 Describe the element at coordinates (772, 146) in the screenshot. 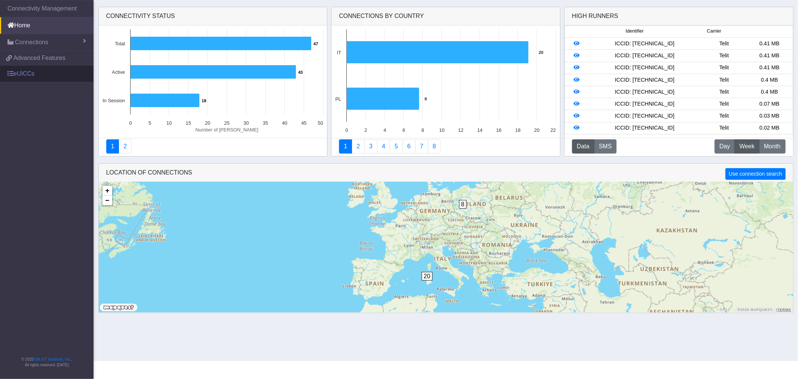

I see `span: Month` at that location.